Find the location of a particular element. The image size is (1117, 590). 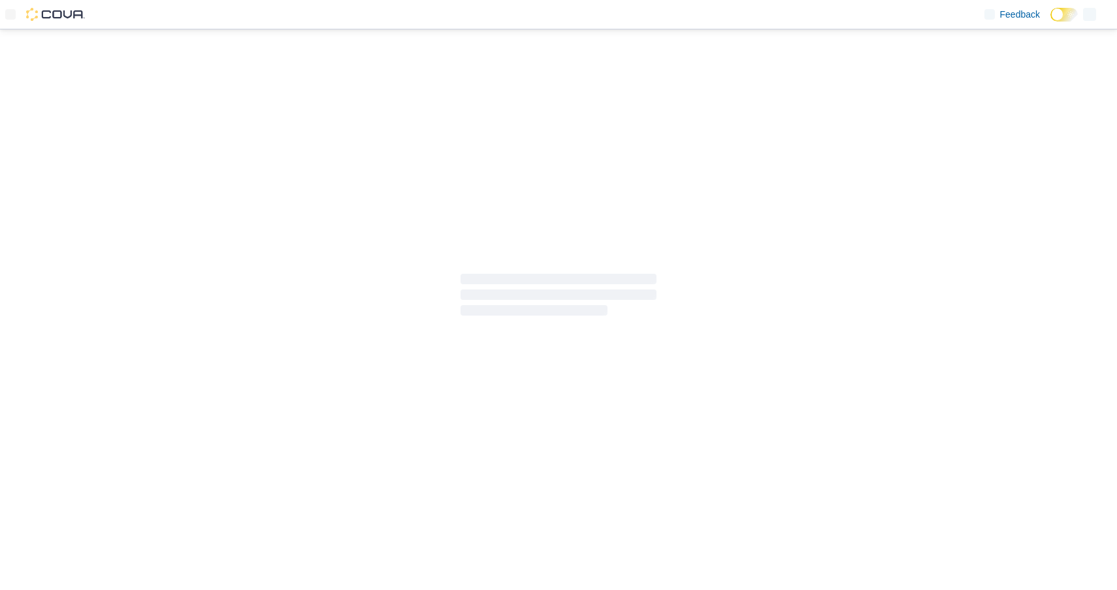

span: Feedback is located at coordinates (1020, 14).